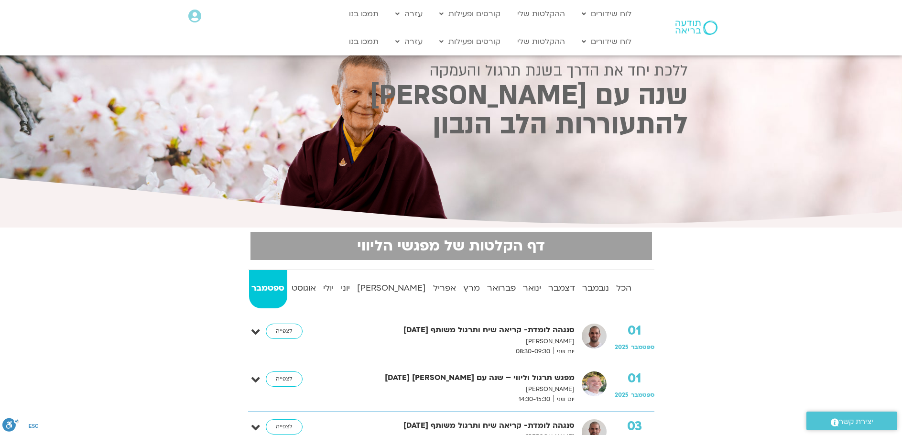 The height and width of the screenshot is (435, 902). Describe the element at coordinates (444, 289) in the screenshot. I see `a: אפריל` at that location.